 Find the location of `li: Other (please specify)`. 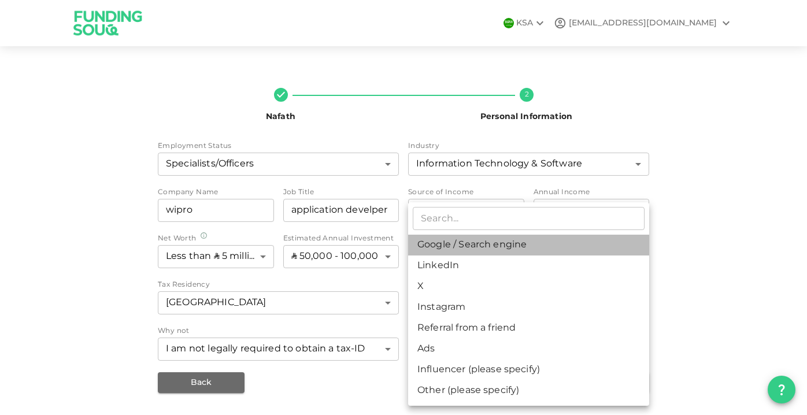

li: Other (please specify) is located at coordinates (528, 391).